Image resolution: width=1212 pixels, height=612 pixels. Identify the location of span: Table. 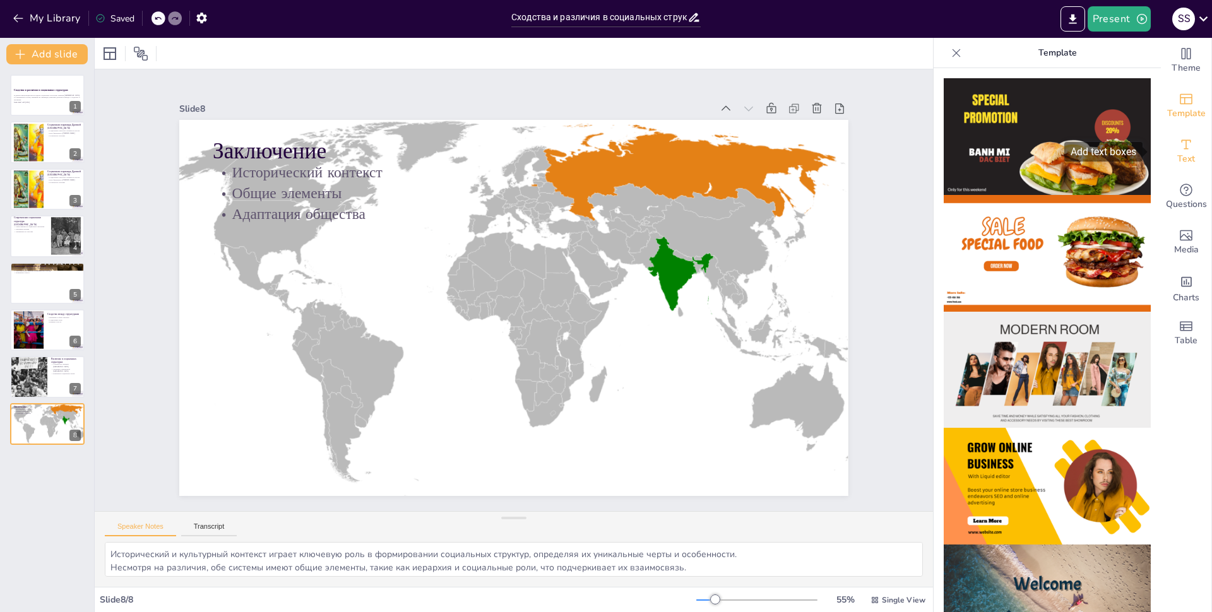
(1186, 341).